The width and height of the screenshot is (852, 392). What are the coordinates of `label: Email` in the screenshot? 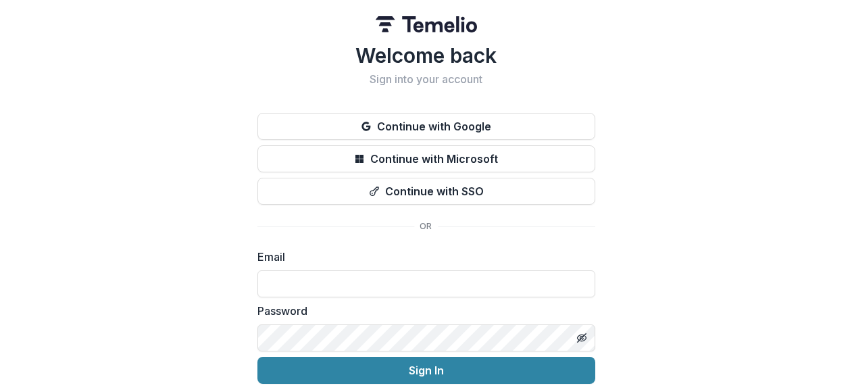 It's located at (422, 257).